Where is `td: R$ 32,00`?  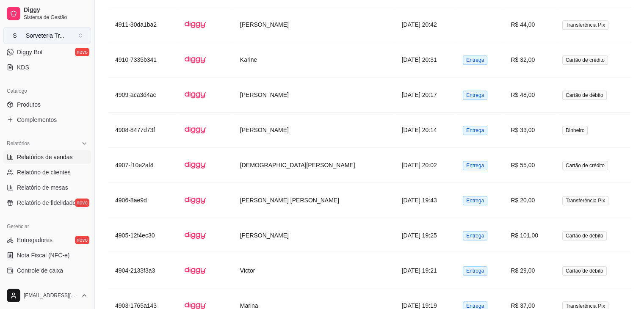 td: R$ 32,00 is located at coordinates (529, 60).